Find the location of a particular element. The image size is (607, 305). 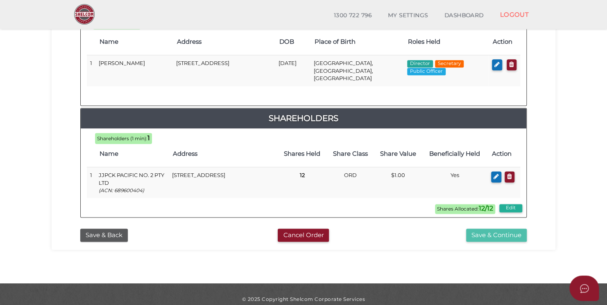

td: JJPCK PACIFIC NO. 2 PTY LTD is located at coordinates (132, 183).